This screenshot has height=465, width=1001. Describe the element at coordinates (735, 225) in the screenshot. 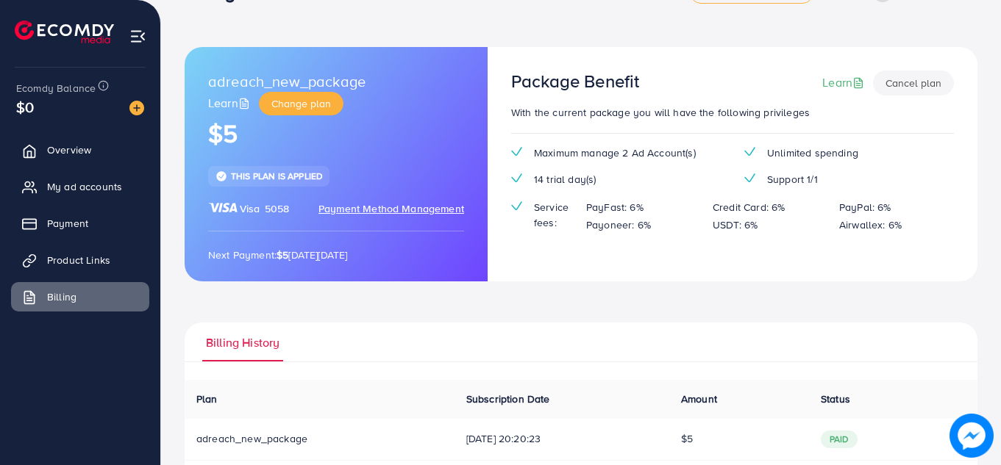

I see `p: USDT: 6%` at that location.